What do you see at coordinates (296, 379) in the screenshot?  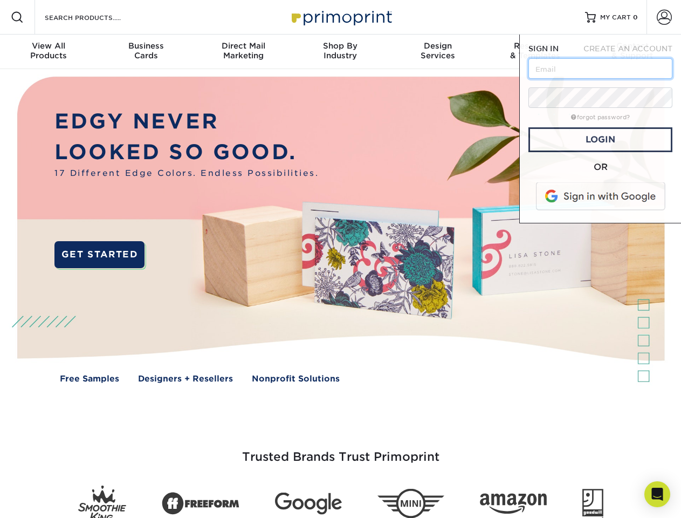 I see `a: Nonprofit Solutions` at bounding box center [296, 379].